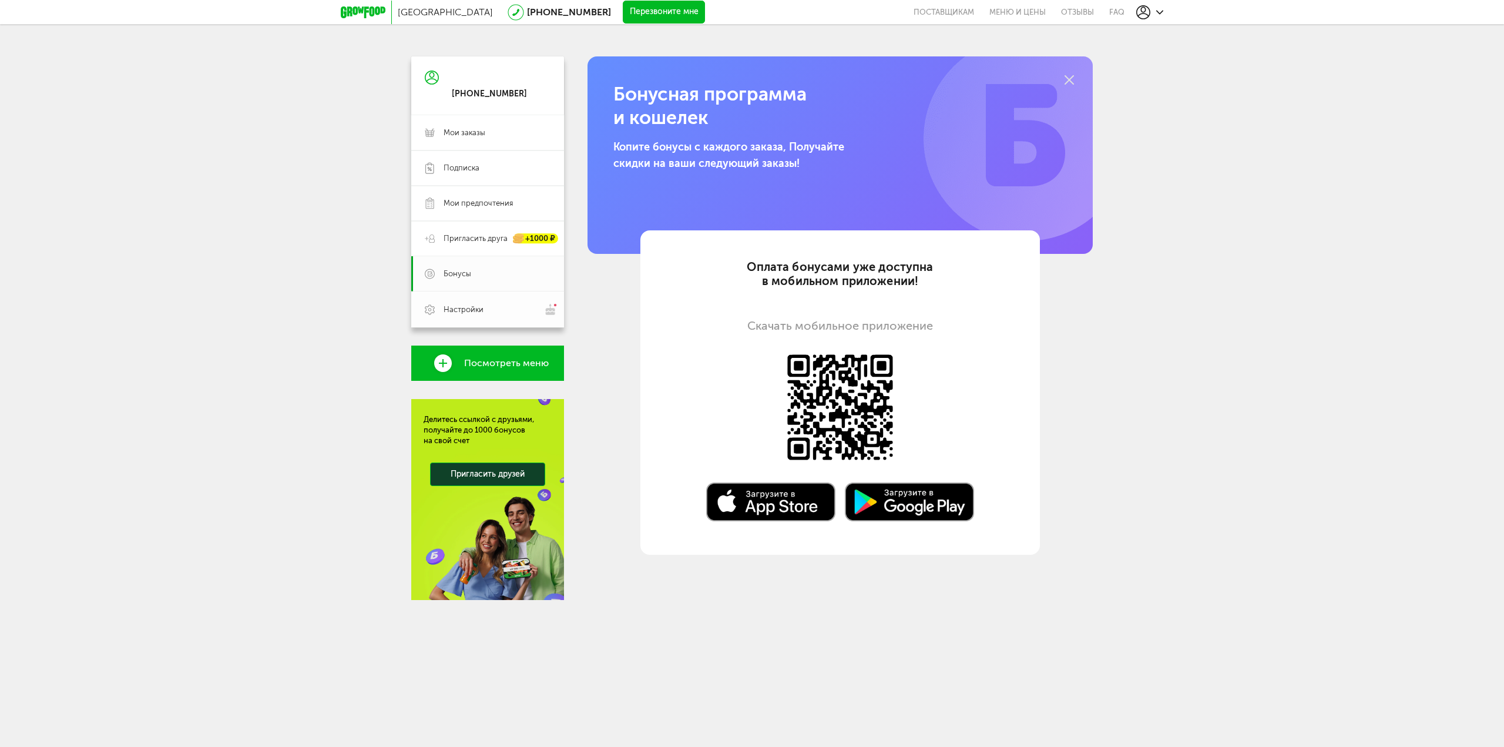  What do you see at coordinates (464, 133) in the screenshot?
I see `span: Мои заказы` at bounding box center [464, 133].